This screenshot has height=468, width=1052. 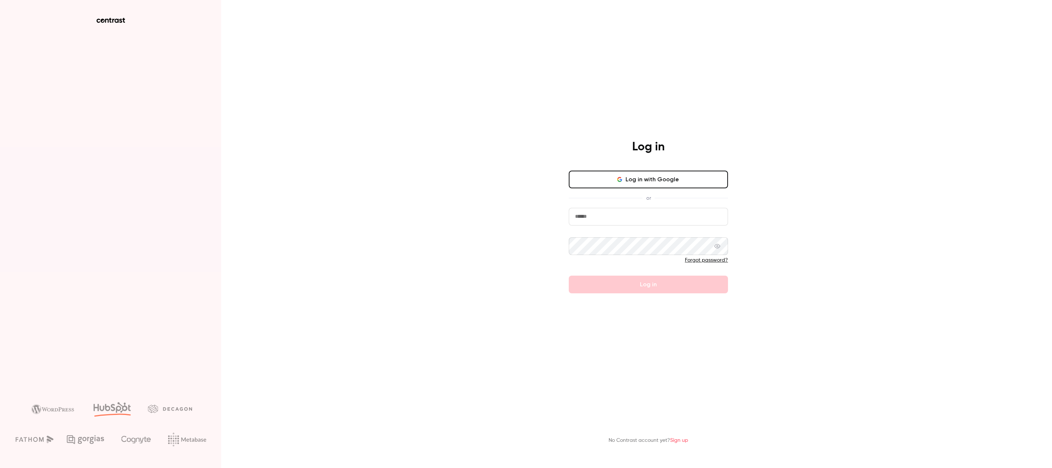 I want to click on a: Forgot password?, so click(x=706, y=260).